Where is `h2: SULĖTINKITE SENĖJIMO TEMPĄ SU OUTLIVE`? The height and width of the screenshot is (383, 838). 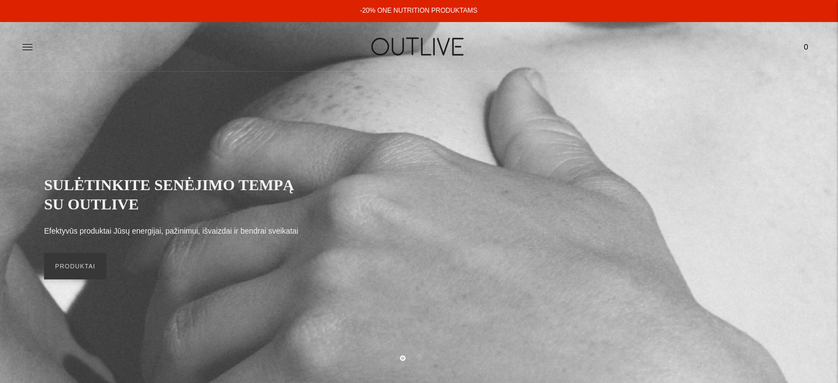
h2: SULĖTINKITE SENĖJIMO TEMPĄ SU OUTLIVE is located at coordinates (176, 194).